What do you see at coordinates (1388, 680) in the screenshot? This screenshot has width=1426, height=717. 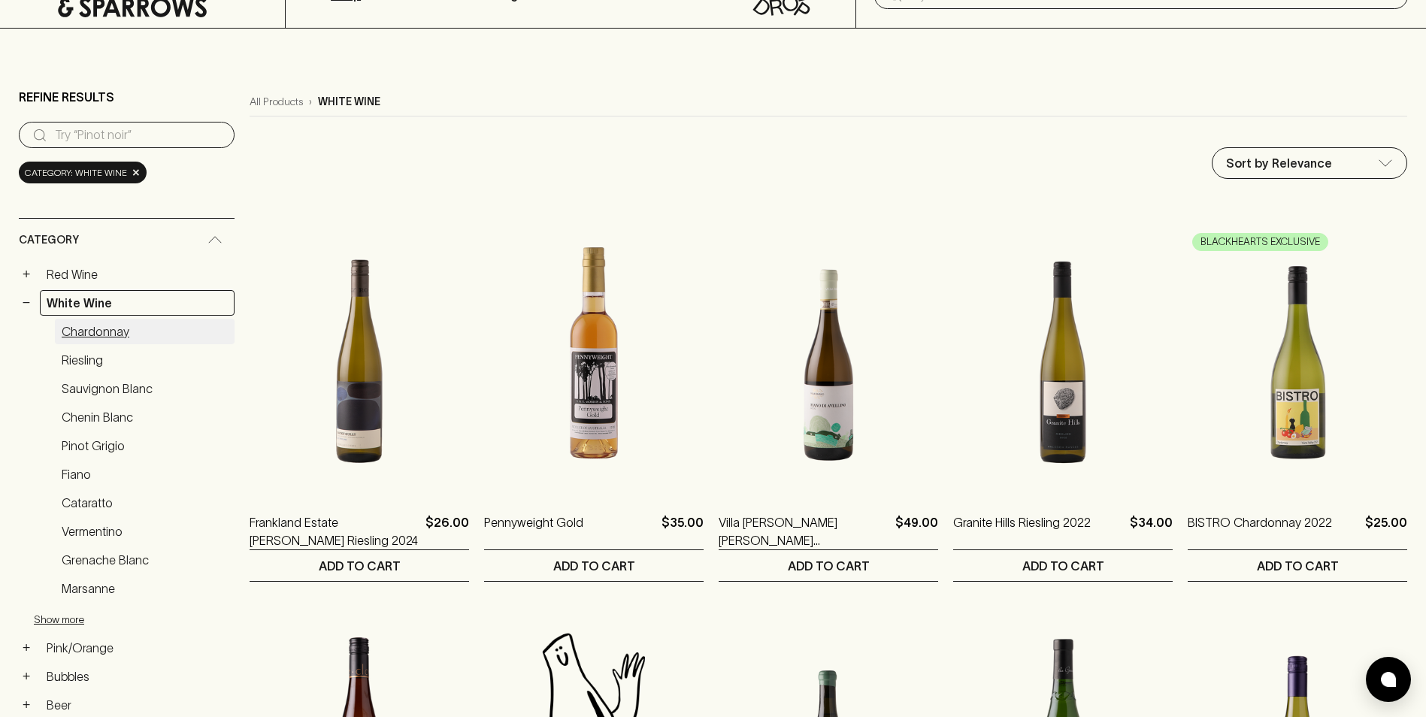 I see `img: bubble-icon` at bounding box center [1388, 680].